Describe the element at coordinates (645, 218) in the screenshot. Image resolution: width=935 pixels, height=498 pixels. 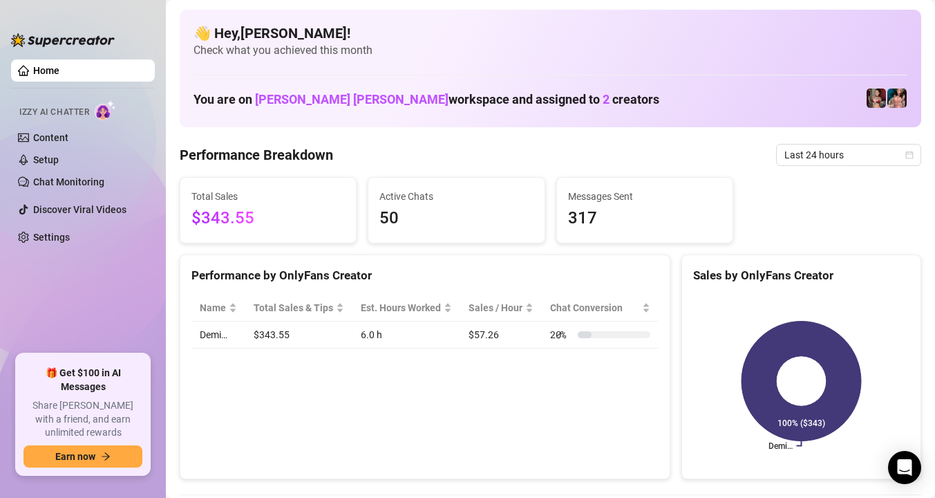
I see `span: 317` at that location.